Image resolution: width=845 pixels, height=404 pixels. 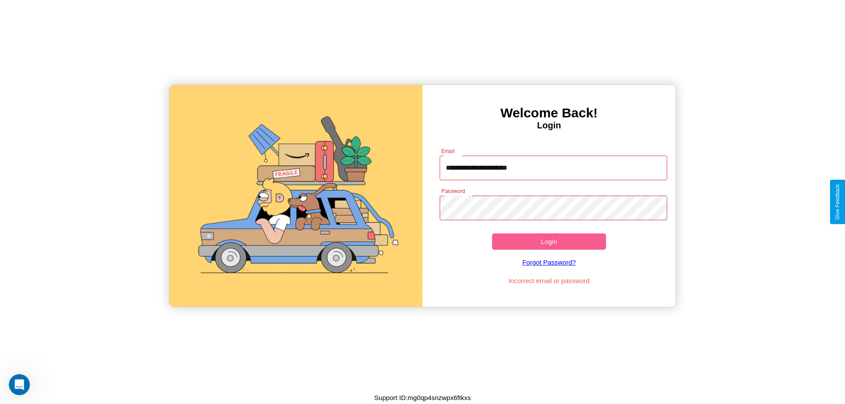 I want to click on h4: Login, so click(x=549, y=125).